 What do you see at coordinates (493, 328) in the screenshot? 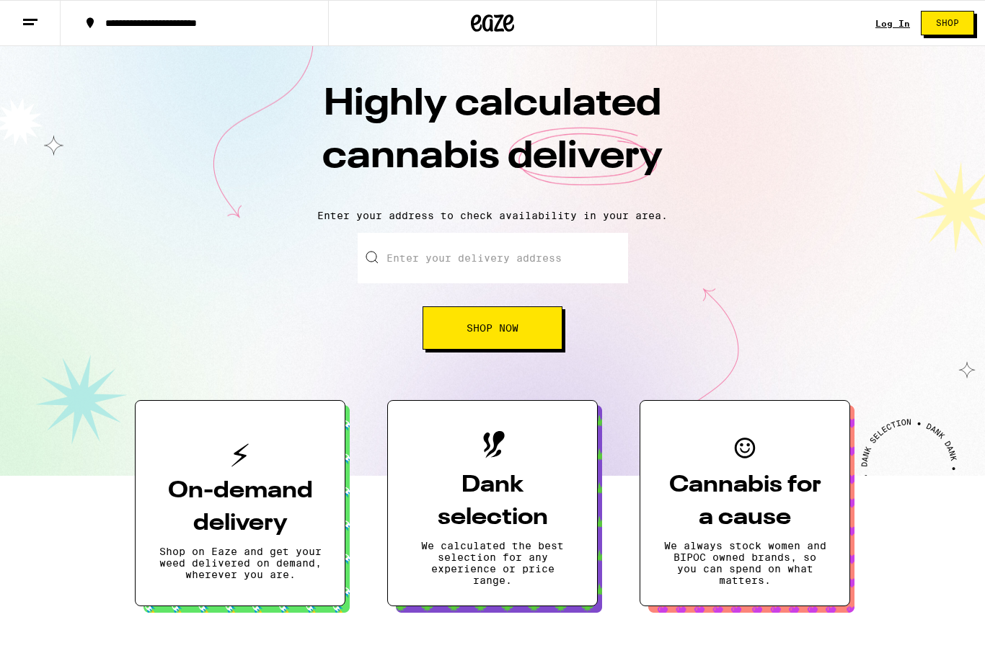
I see `button: Shop Now` at bounding box center [493, 328].